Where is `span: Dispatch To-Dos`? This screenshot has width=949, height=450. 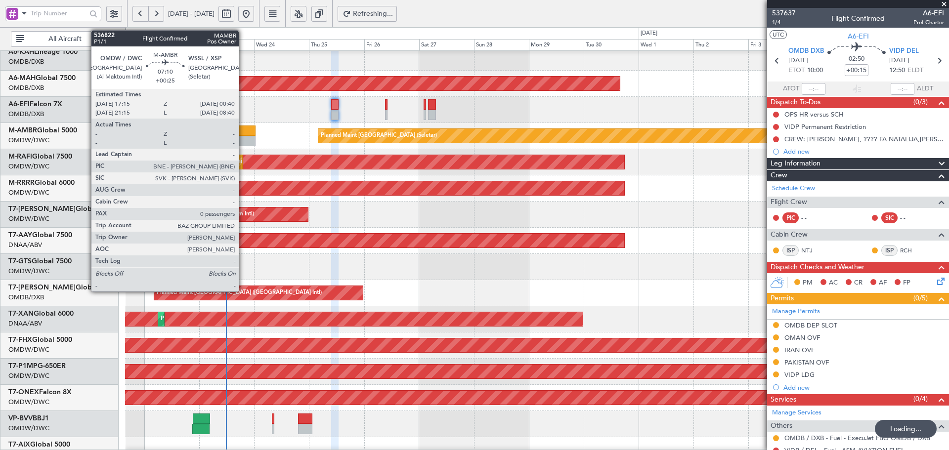
span: Dispatch To-Dos is located at coordinates (795, 102).